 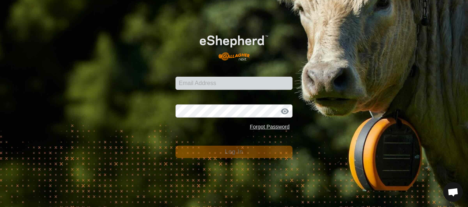 I want to click on input: Email Address, so click(x=234, y=83).